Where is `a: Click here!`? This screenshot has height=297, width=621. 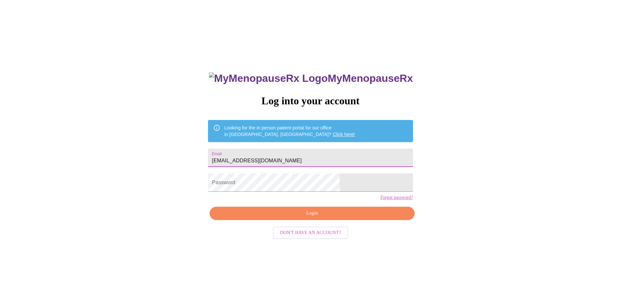
a: Click here! is located at coordinates (344, 134).